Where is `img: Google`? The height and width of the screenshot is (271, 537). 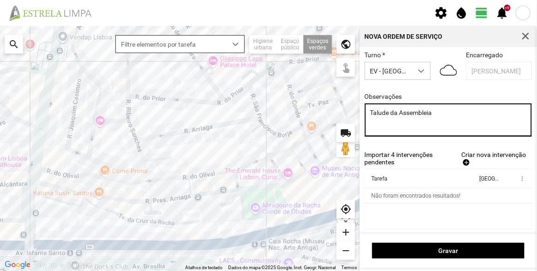 img: Google is located at coordinates (18, 265).